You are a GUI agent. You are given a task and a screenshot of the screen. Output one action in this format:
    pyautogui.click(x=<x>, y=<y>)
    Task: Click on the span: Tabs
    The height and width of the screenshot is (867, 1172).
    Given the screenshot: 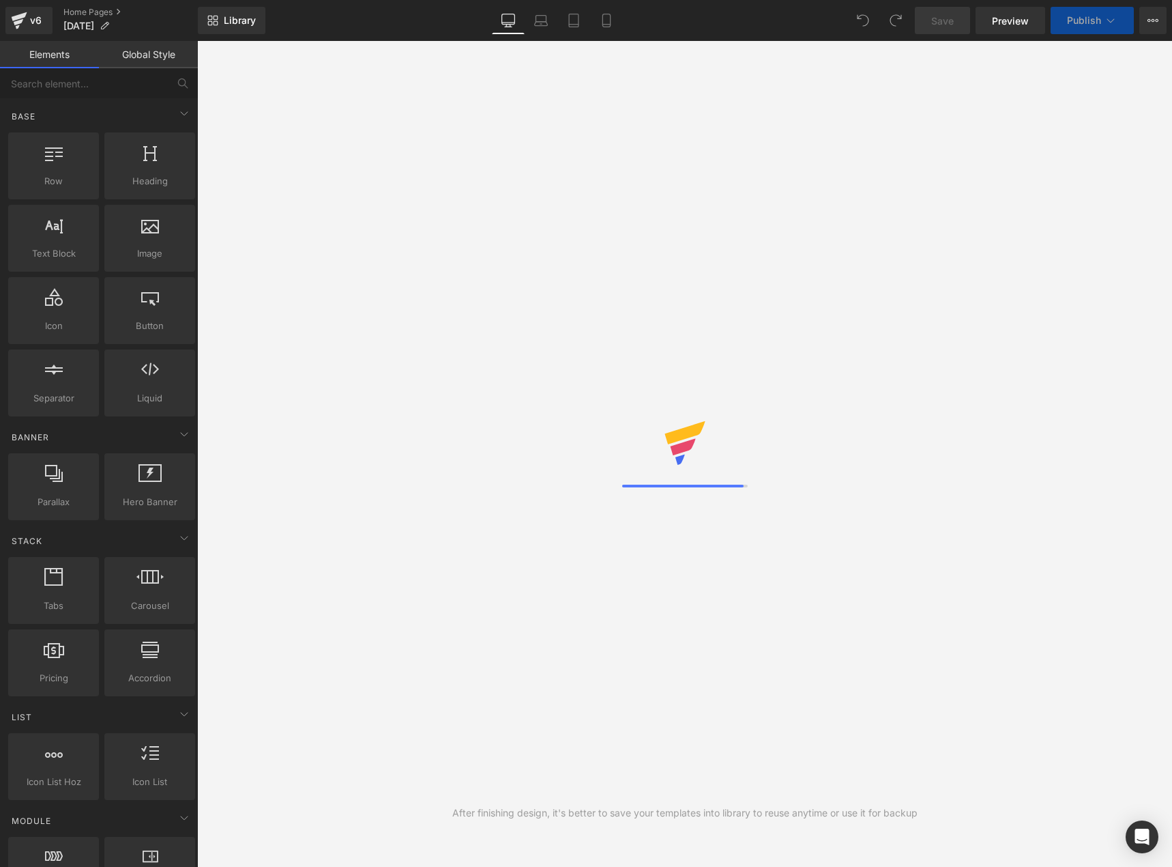 What is the action you would take?
    pyautogui.click(x=53, y=605)
    